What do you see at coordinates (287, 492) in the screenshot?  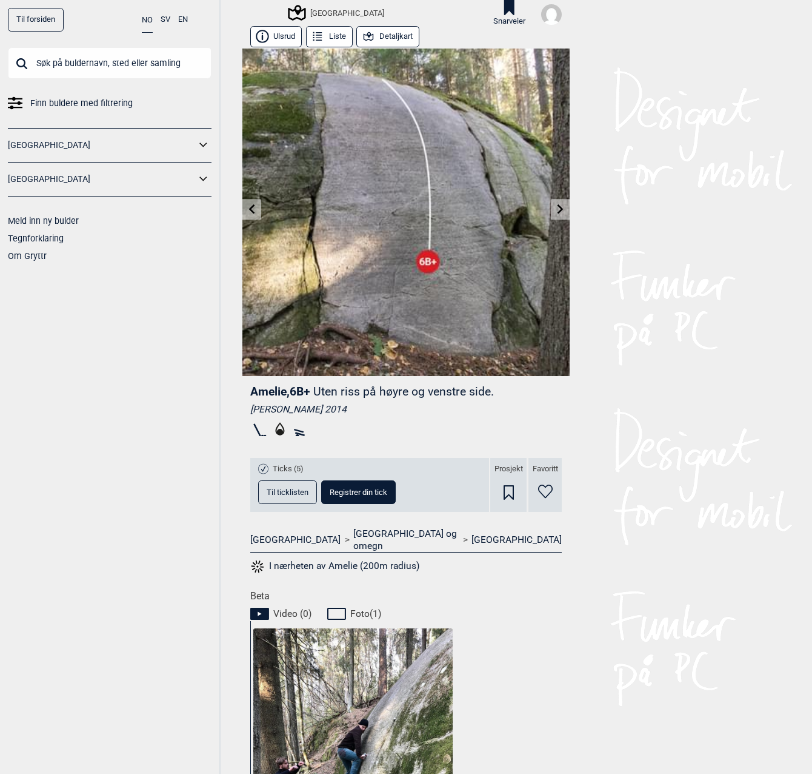 I see `button: Til ticklisten` at bounding box center [287, 492].